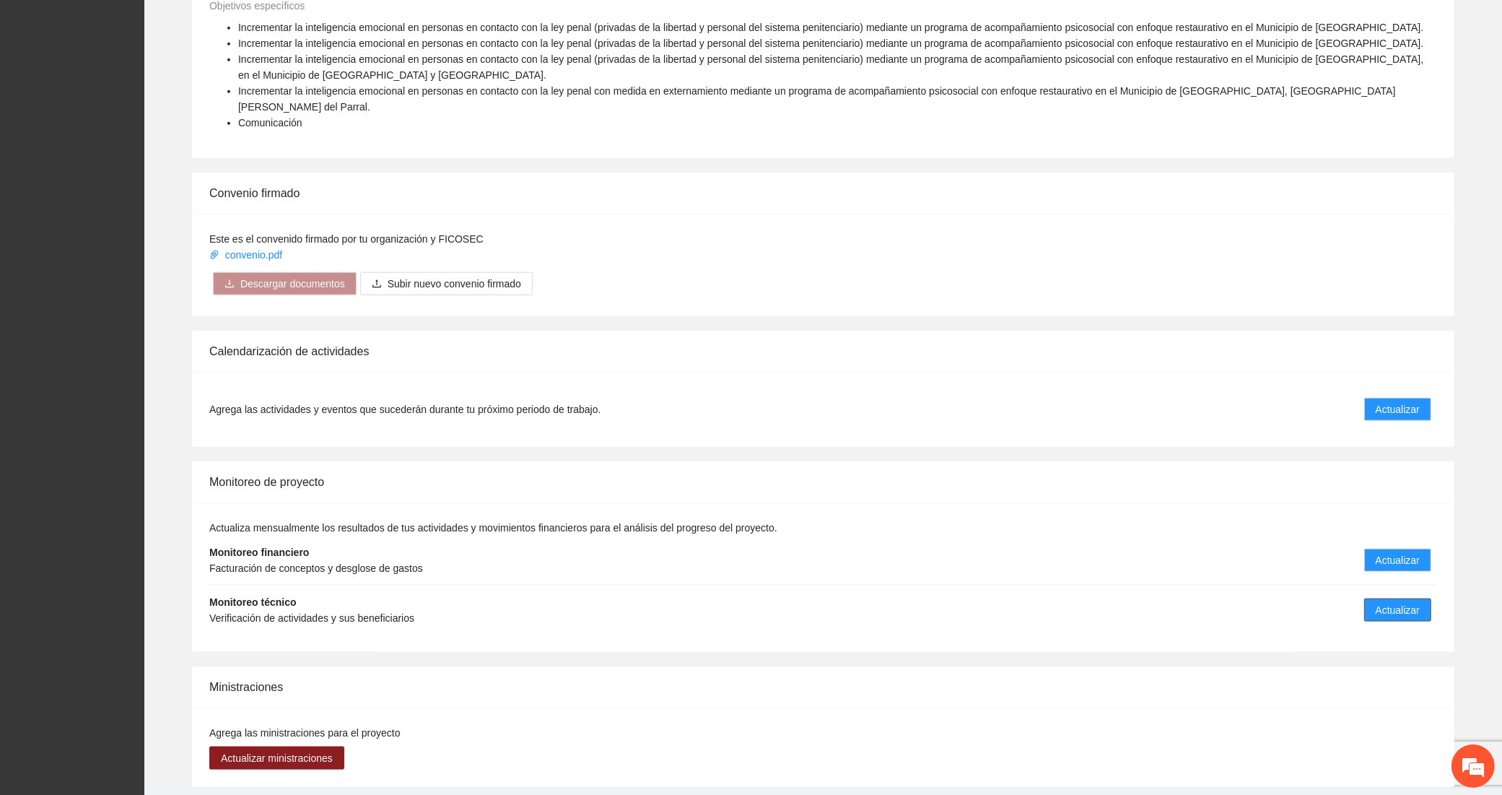  Describe the element at coordinates (823, 482) in the screenshot. I see `div: Monitoreo de proyecto` at that location.